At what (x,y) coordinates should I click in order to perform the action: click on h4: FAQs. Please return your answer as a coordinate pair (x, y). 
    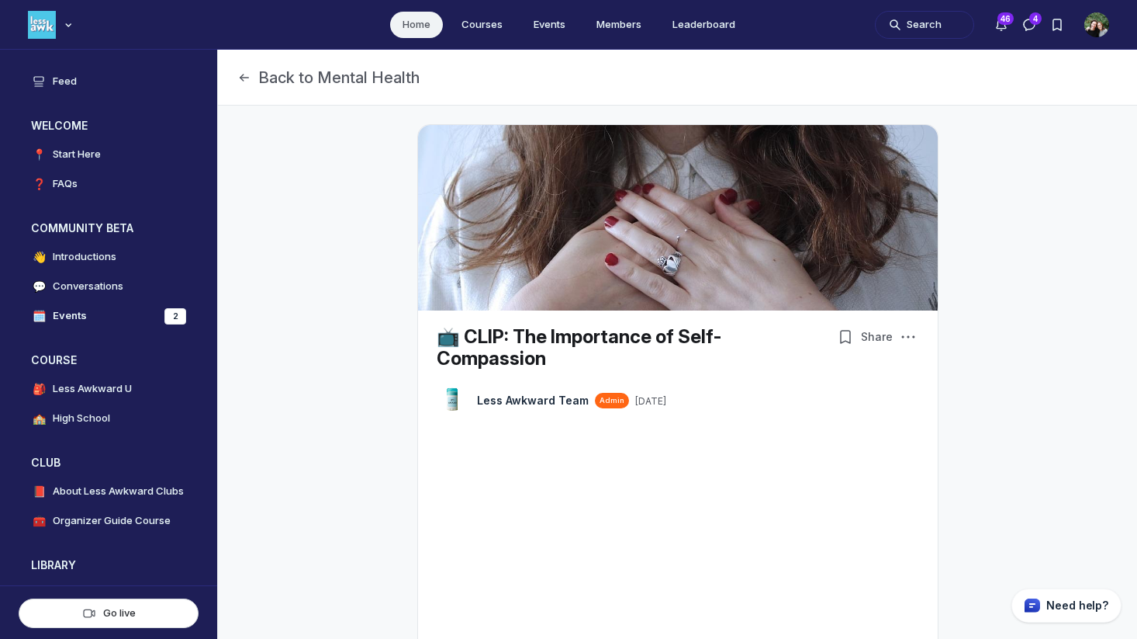
    Looking at the image, I should click on (65, 184).